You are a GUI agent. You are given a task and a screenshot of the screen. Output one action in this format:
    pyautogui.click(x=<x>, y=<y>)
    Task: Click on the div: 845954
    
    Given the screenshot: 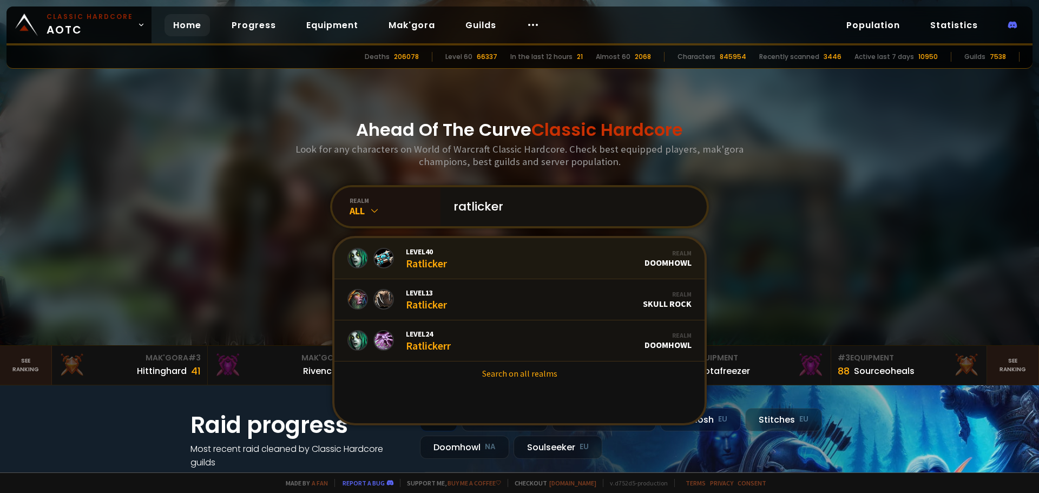 What is the action you would take?
    pyautogui.click(x=732, y=57)
    